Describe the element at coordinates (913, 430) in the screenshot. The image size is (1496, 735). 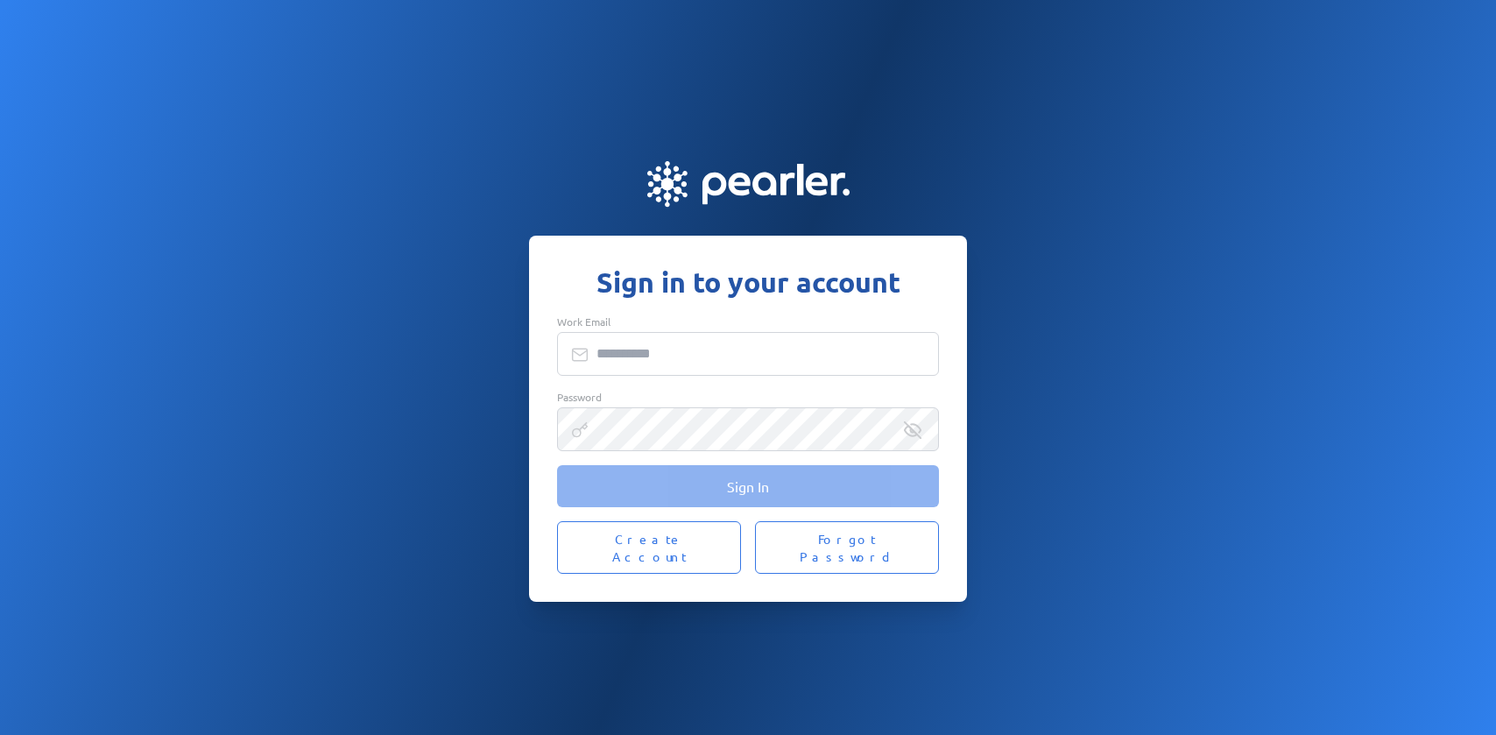
I see `div: Reveal Password` at that location.